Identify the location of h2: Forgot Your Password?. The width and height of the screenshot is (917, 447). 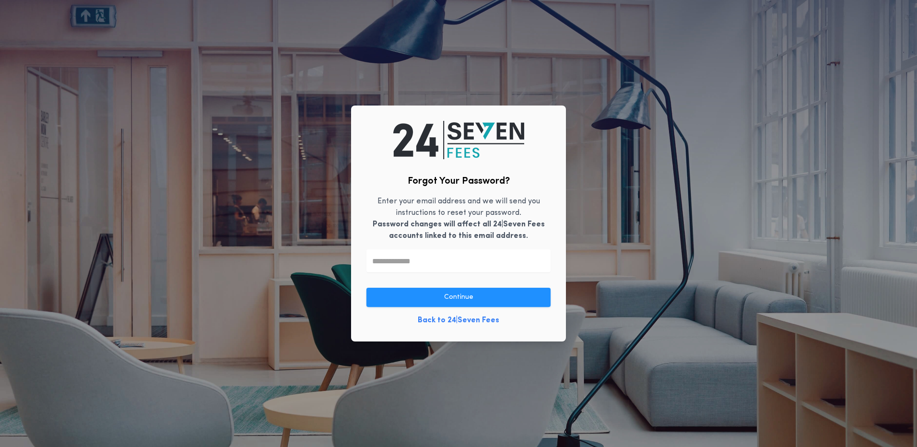
(459, 181).